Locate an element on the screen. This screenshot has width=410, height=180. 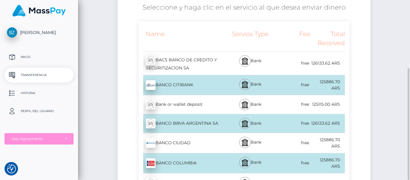
a: Inicio is located at coordinates (39, 57).